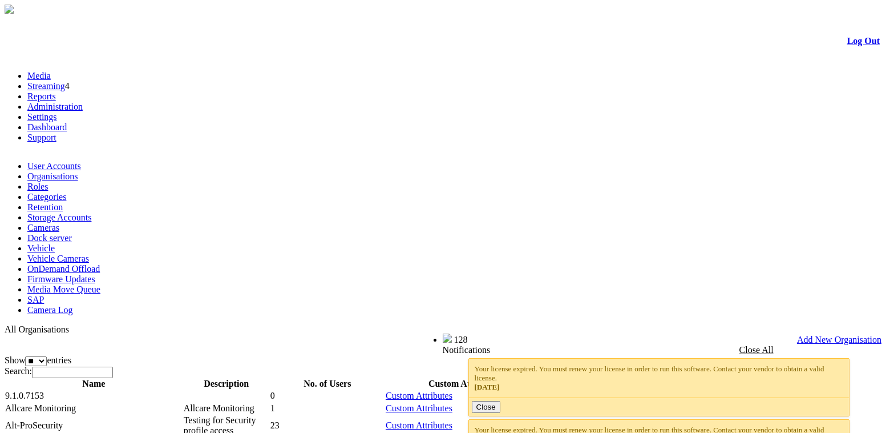 The height and width of the screenshot is (433, 886). What do you see at coordinates (38, 186) in the screenshot?
I see `a: Roles` at bounding box center [38, 186].